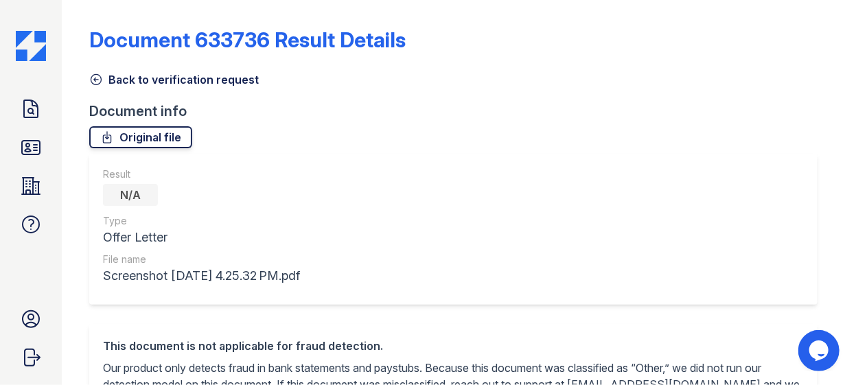 Image resolution: width=856 pixels, height=385 pixels. Describe the element at coordinates (201, 237) in the screenshot. I see `div: Offer Letter` at that location.